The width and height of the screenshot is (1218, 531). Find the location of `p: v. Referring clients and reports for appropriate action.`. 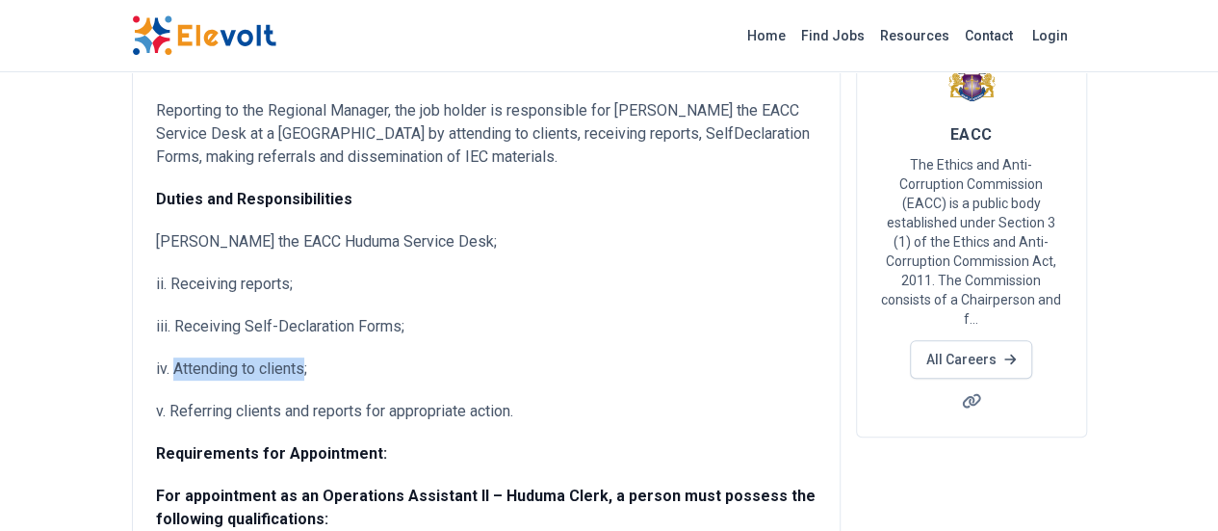

p: v. Referring clients and reports for appropriate action. is located at coordinates (486, 411).